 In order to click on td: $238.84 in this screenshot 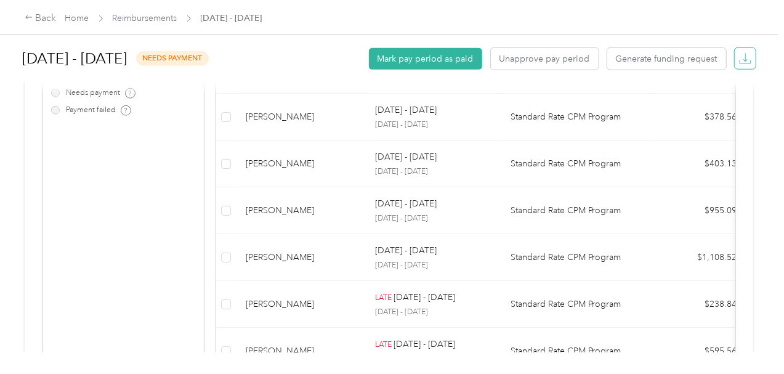, I will do `click(701, 304)`.